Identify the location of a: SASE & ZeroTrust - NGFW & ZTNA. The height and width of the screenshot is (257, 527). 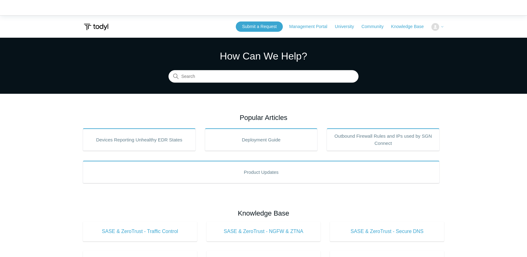
(263, 231).